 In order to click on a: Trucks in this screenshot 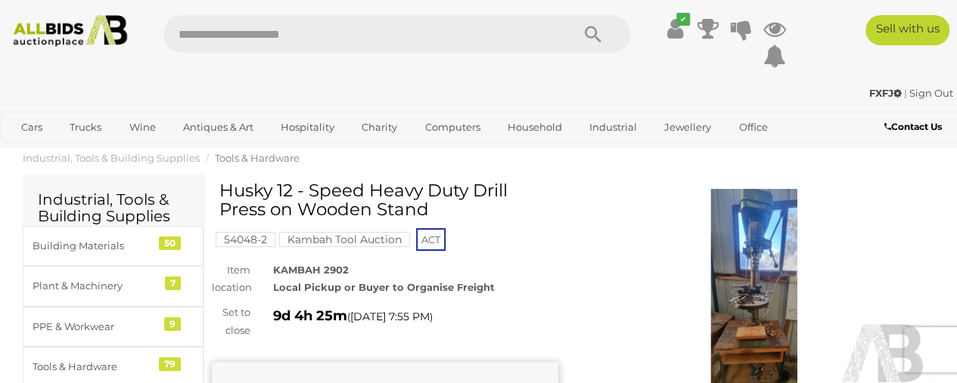, I will do `click(85, 127)`.